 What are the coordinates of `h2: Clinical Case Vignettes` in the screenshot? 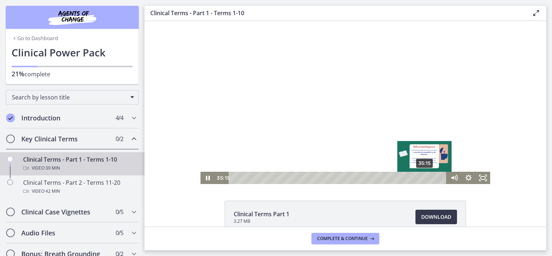 It's located at (65, 212).